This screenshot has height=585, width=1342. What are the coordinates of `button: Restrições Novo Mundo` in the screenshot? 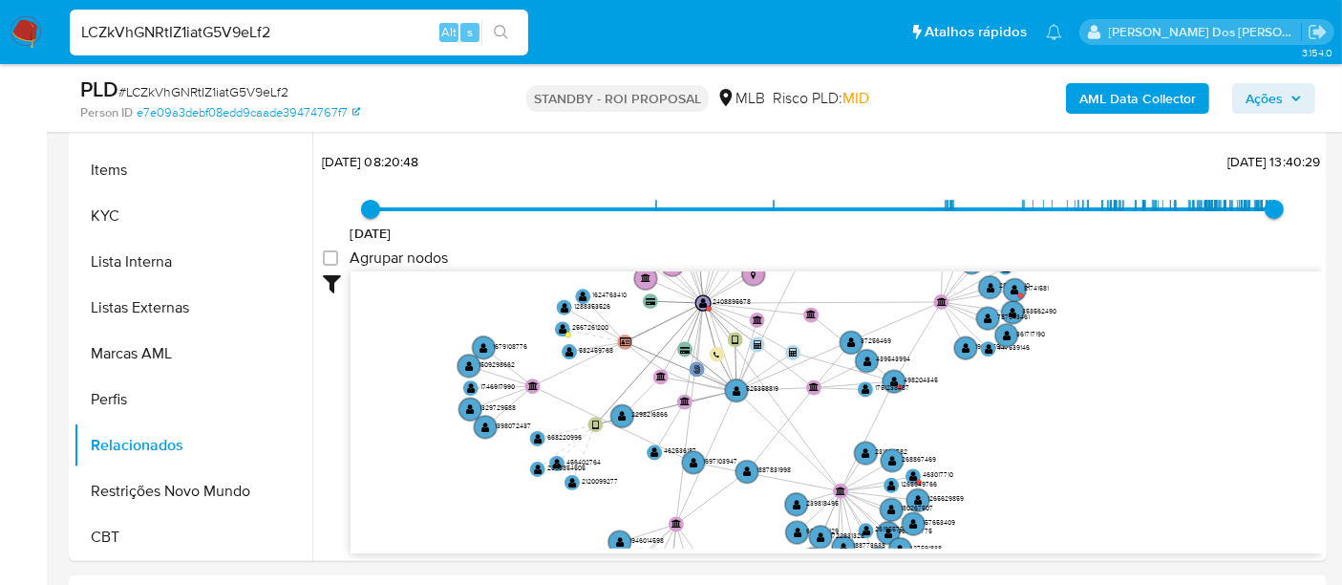 It's located at (193, 491).